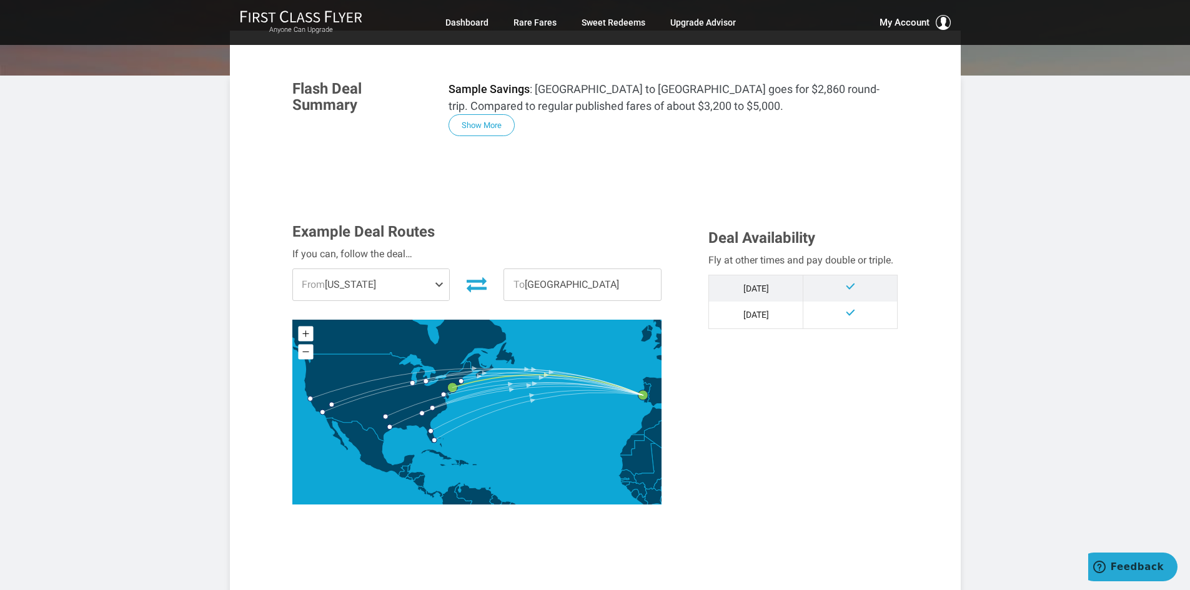 The image size is (1190, 590). Describe the element at coordinates (489, 89) in the screenshot. I see `strong: Sample Savings` at that location.